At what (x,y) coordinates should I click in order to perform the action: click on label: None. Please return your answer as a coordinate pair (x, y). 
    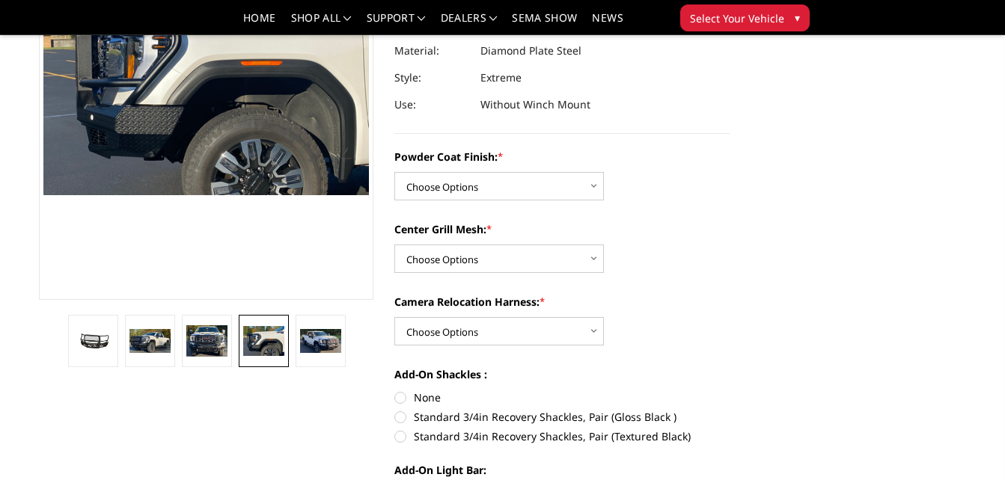
    Looking at the image, I should click on (562, 397).